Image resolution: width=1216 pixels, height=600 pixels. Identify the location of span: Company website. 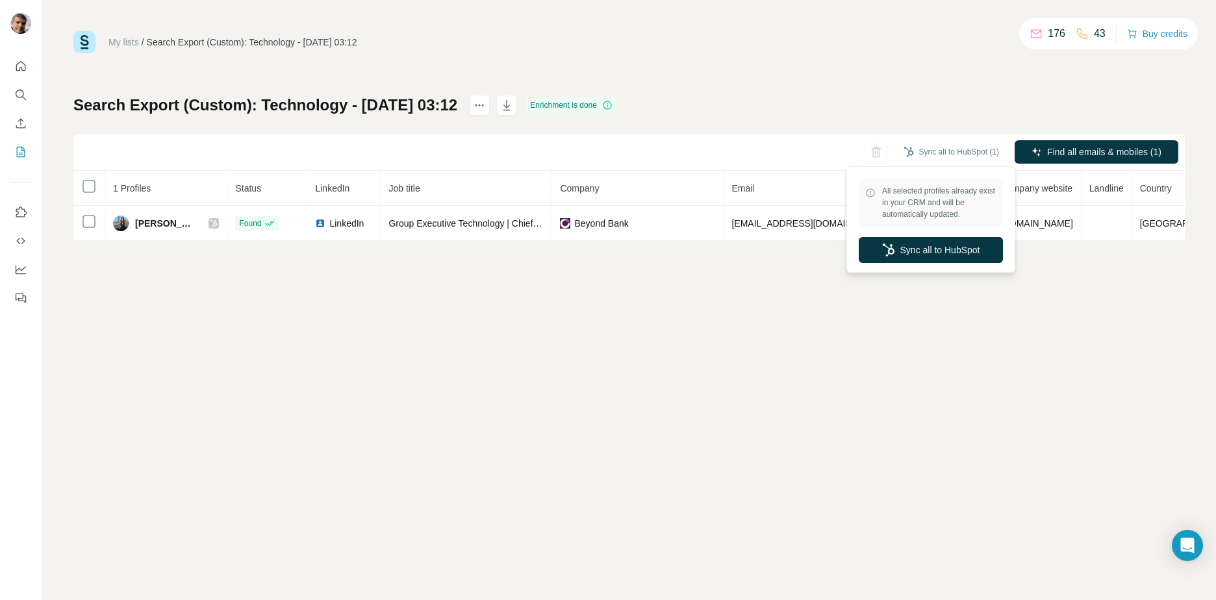
(1036, 188).